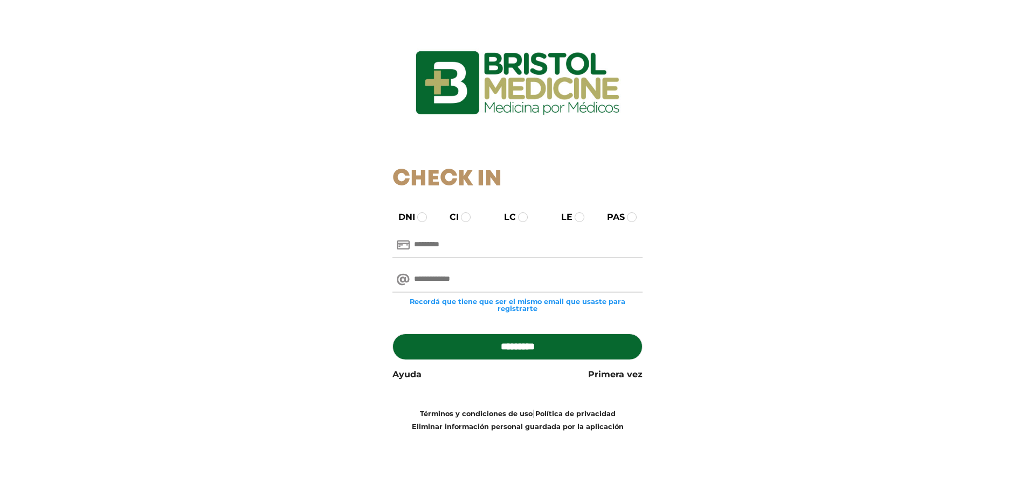 Image resolution: width=1035 pixels, height=491 pixels. Describe the element at coordinates (615, 375) in the screenshot. I see `a: Primera vez` at that location.